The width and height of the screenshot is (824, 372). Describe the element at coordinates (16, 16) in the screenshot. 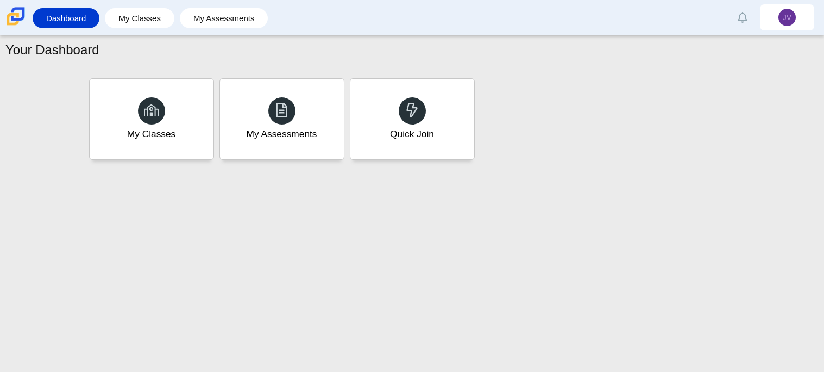

I see `img: Carmen School of Science & Technology` at that location.